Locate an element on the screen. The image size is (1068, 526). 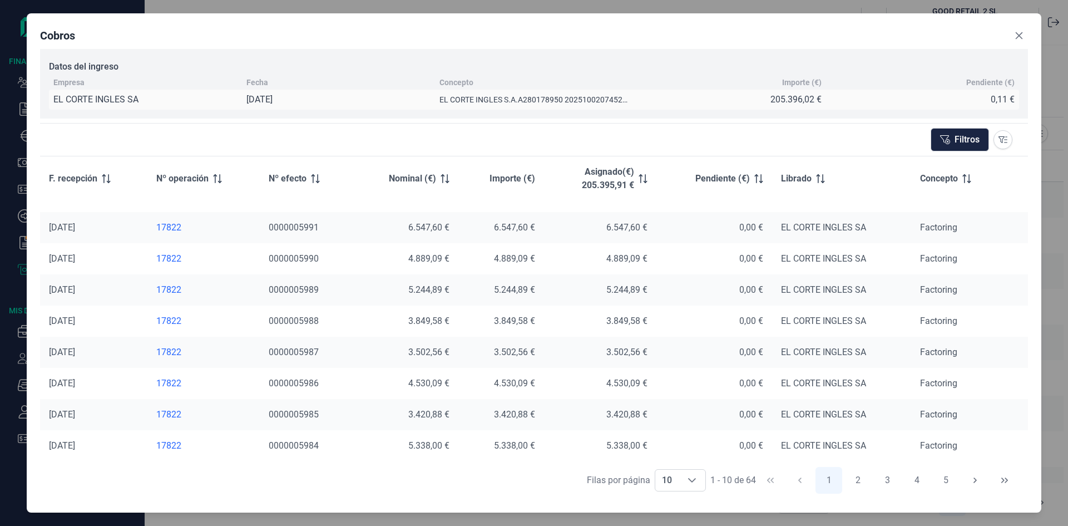
span: 0000005986 is located at coordinates (294, 383).